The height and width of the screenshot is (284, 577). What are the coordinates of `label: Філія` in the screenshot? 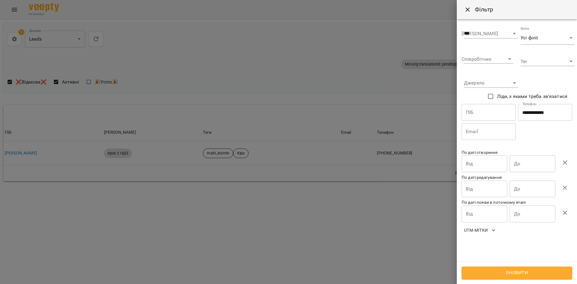 It's located at (525, 29).